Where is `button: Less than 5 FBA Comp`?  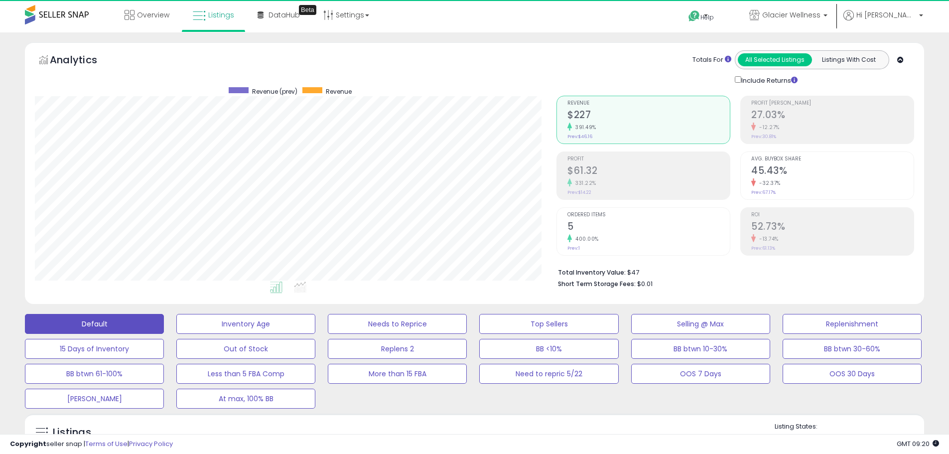 button: Less than 5 FBA Comp is located at coordinates (246, 374).